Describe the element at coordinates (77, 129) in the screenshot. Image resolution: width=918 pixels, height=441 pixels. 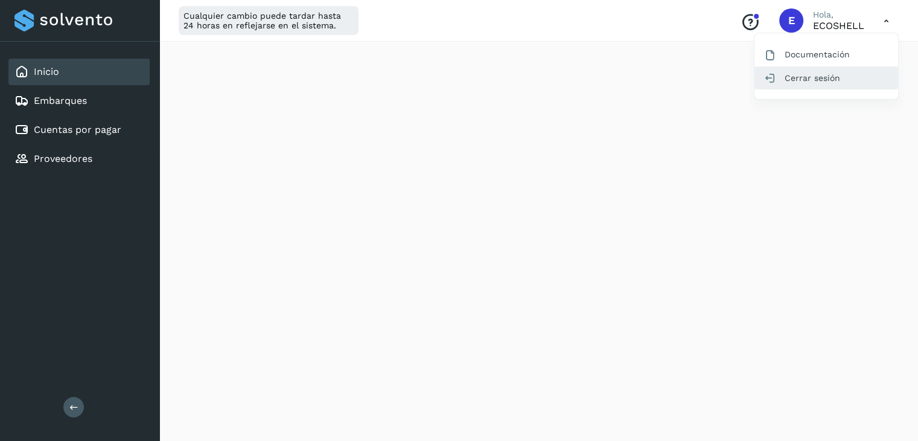
I see `a: Cuentas por pagar` at that location.